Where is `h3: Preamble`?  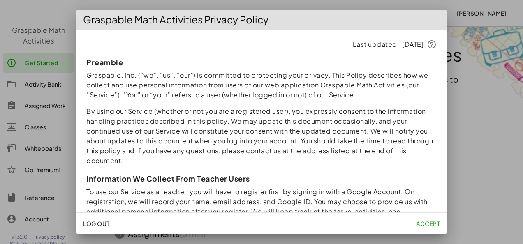 h3: Preamble is located at coordinates (261, 62).